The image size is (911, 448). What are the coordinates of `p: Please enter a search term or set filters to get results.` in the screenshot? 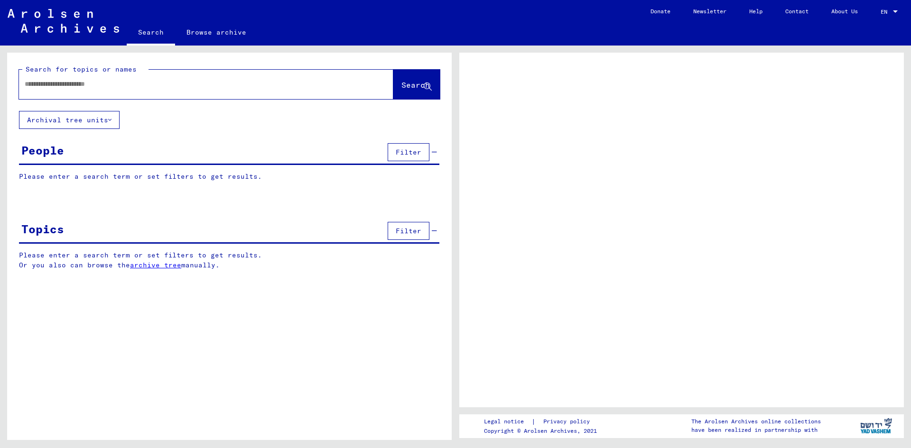 It's located at (229, 177).